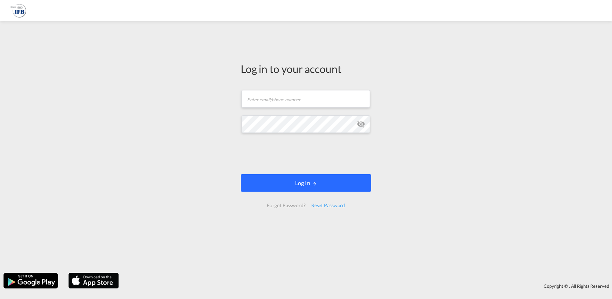 The height and width of the screenshot is (299, 612). Describe the element at coordinates (286, 205) in the screenshot. I see `div: Forgot Password?` at that location.